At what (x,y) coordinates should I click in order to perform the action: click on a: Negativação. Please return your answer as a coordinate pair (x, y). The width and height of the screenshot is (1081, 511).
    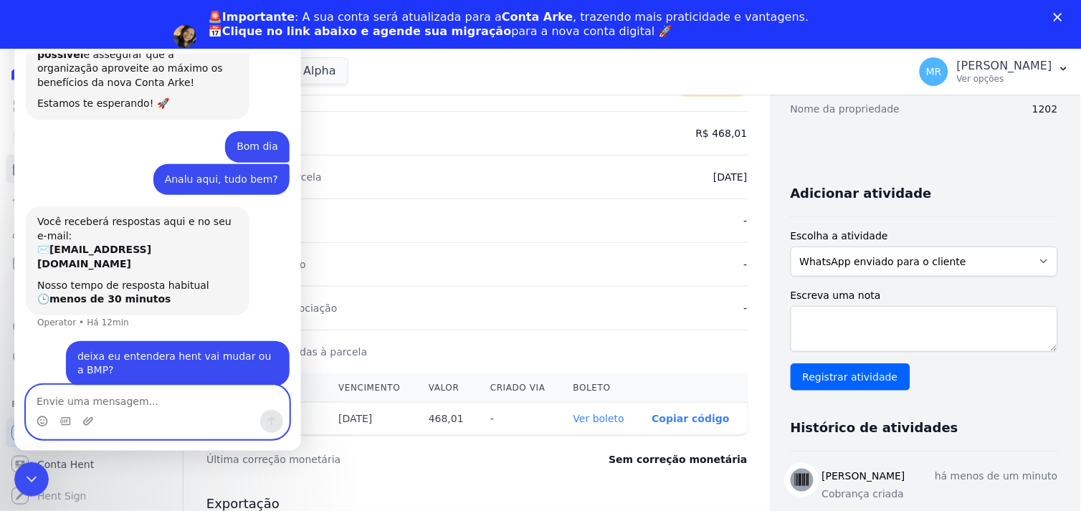
    Looking at the image, I should click on (91, 358).